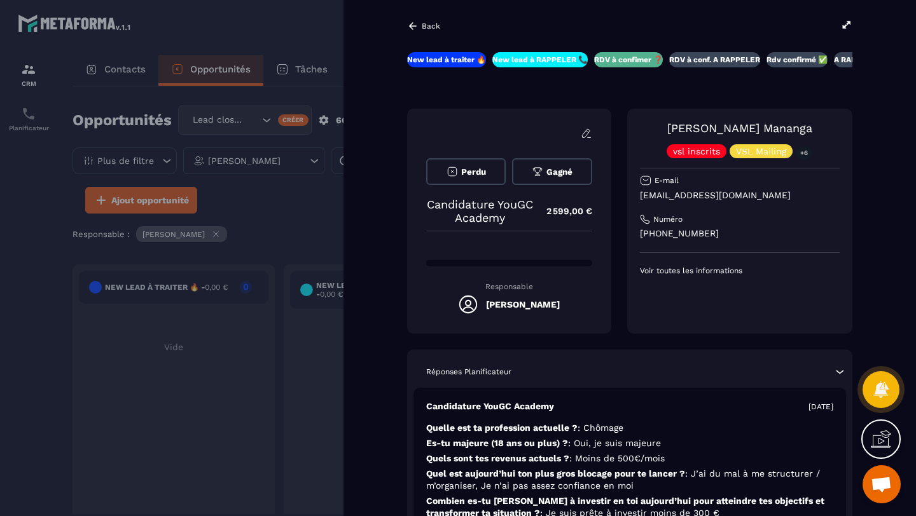 This screenshot has height=516, width=916. I want to click on p: VSL Mailing, so click(761, 151).